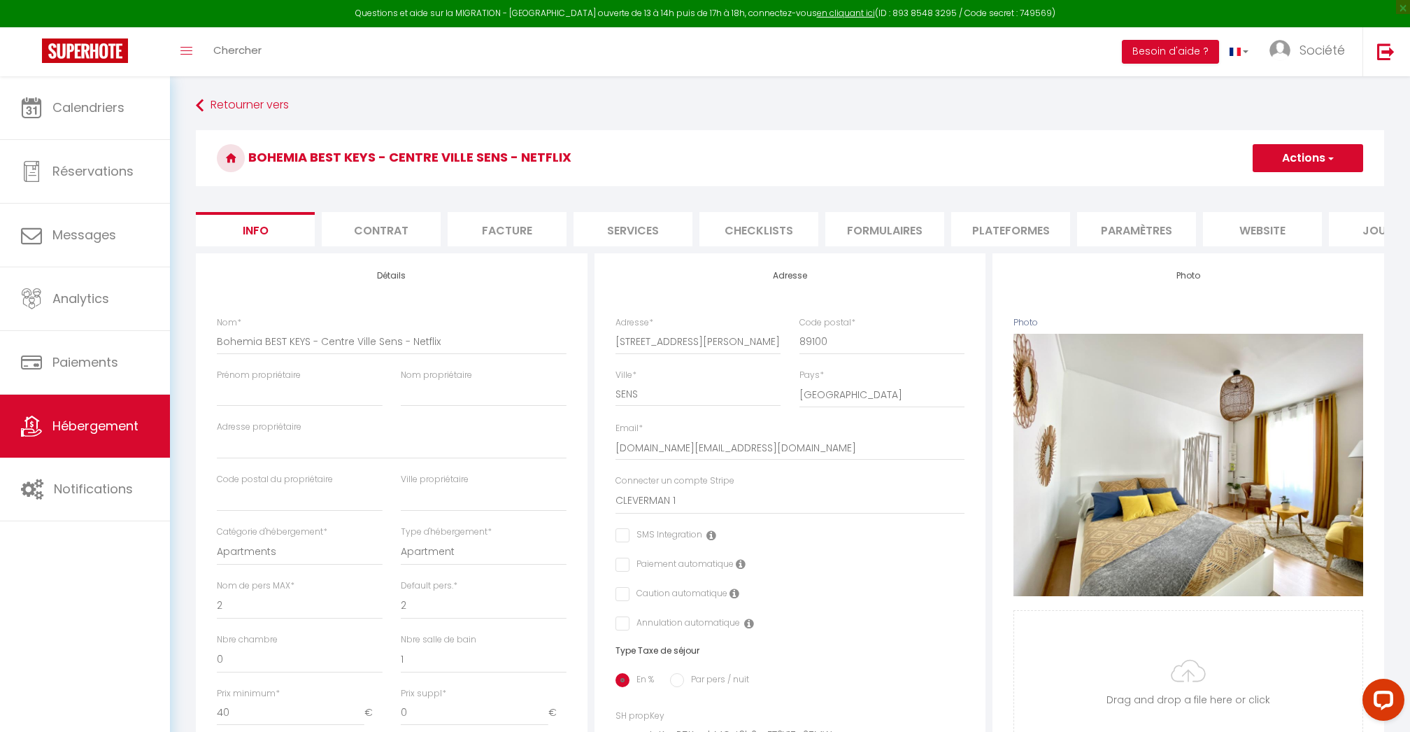 Image resolution: width=1410 pixels, height=732 pixels. What do you see at coordinates (1136, 229) in the screenshot?
I see `li: Paramètres` at bounding box center [1136, 229].